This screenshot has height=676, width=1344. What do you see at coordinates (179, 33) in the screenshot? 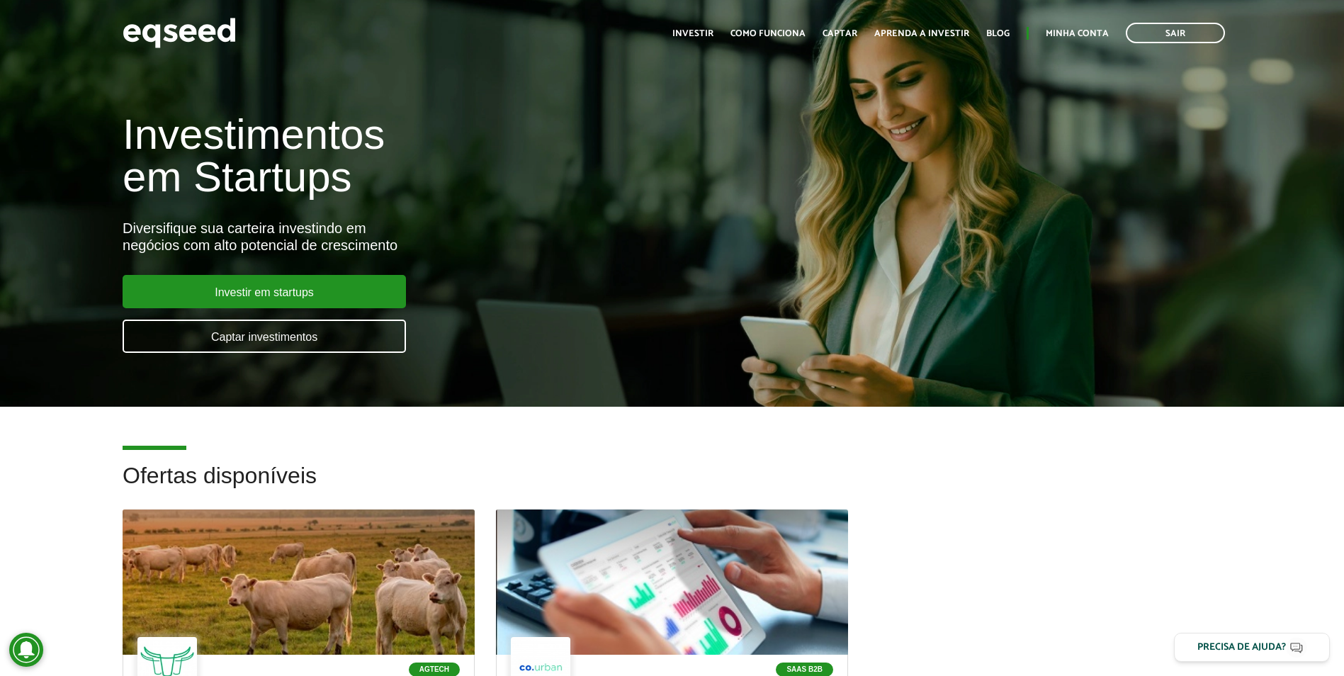
I see `img: EqSeed` at bounding box center [179, 33].